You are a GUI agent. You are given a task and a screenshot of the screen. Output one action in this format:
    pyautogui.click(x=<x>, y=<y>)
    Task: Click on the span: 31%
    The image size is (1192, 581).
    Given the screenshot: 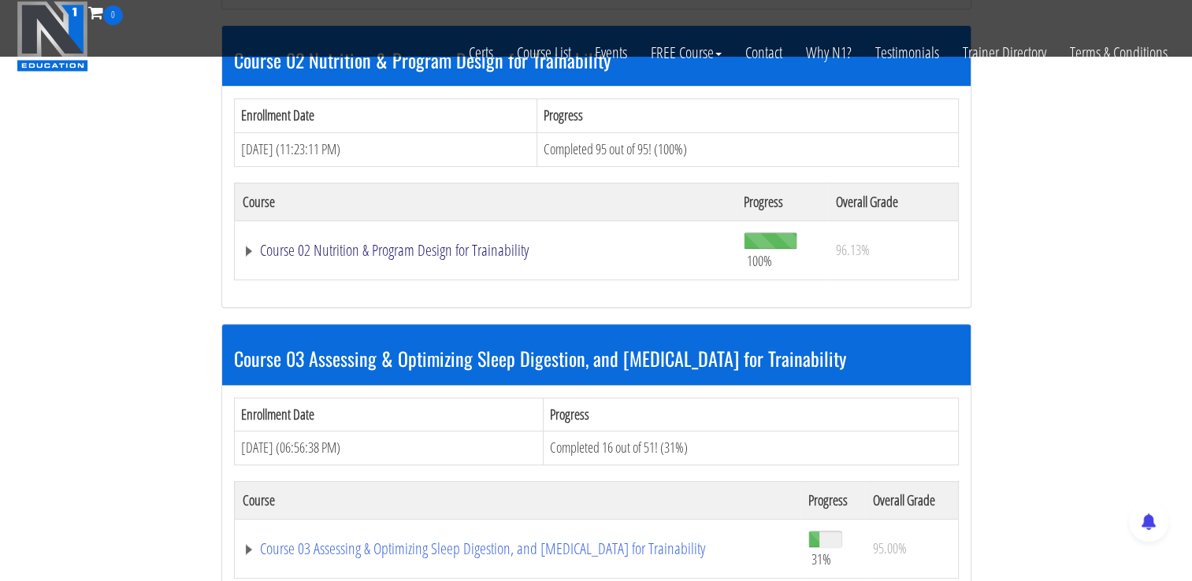 What is the action you would take?
    pyautogui.click(x=821, y=559)
    